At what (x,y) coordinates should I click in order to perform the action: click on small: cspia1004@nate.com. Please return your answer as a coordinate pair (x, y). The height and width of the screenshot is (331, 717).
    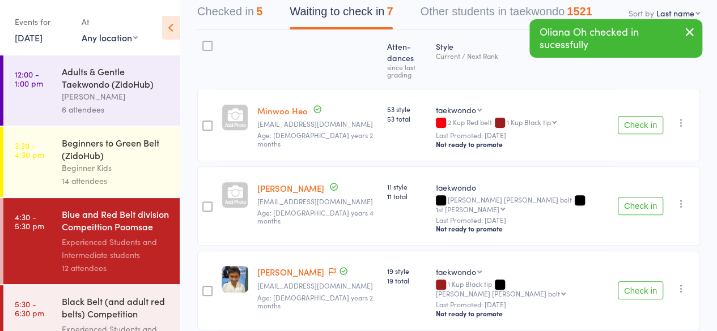
    Looking at the image, I should click on (317, 124).